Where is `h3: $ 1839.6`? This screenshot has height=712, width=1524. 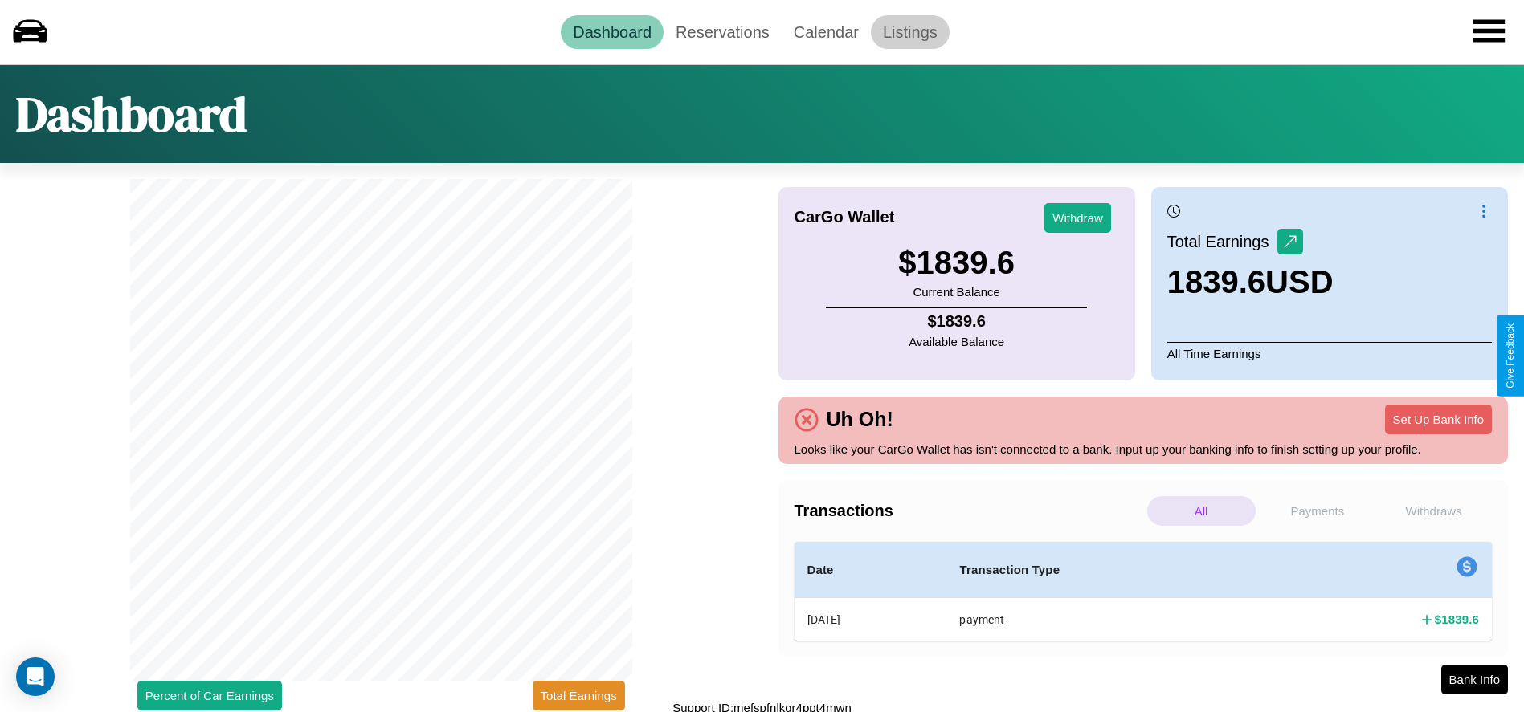
h3: $ 1839.6 is located at coordinates (956, 263).